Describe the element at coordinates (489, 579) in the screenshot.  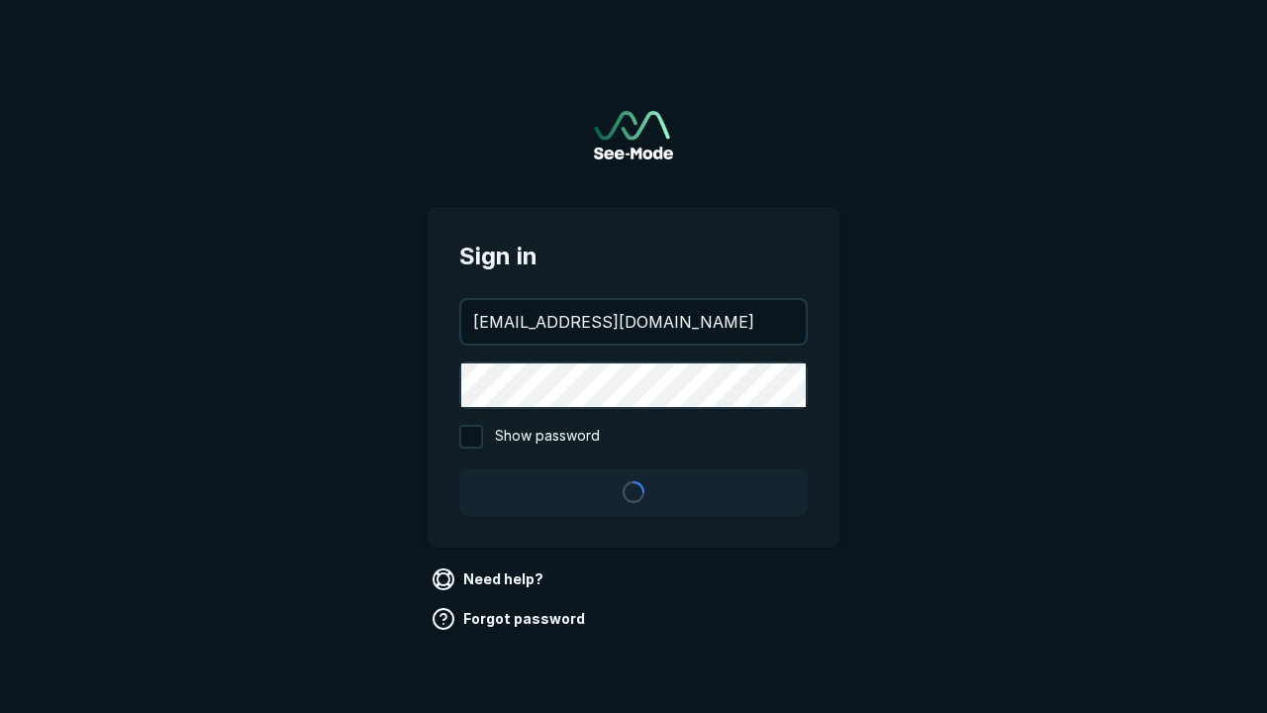
I see `a: Need help?` at that location.